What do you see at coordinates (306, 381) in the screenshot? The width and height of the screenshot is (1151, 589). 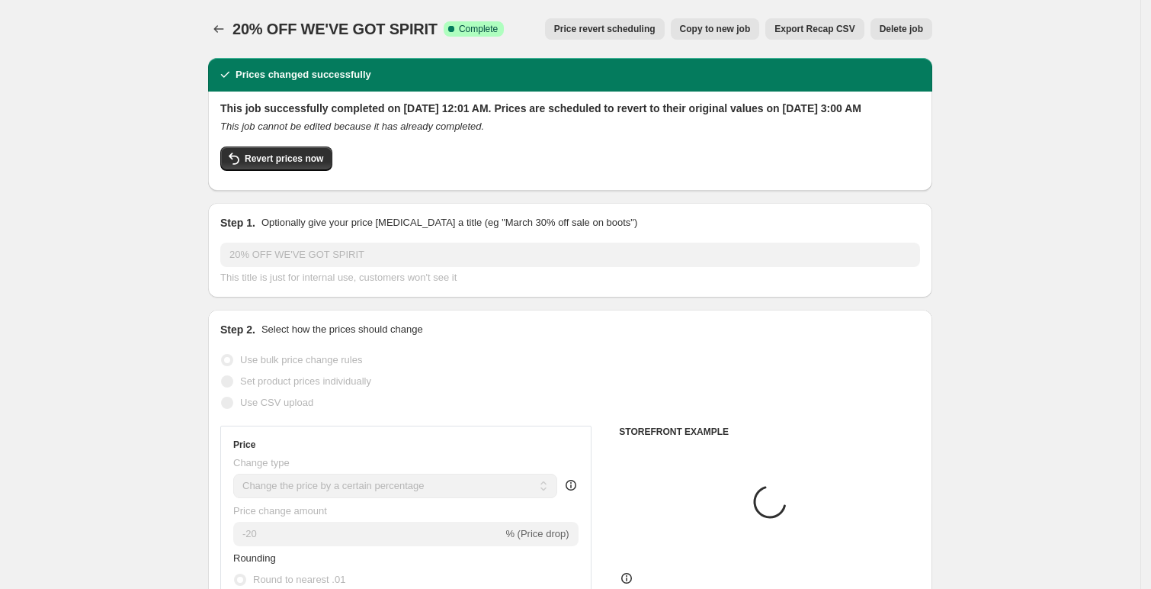 I see `span: Set product prices individually` at bounding box center [306, 381].